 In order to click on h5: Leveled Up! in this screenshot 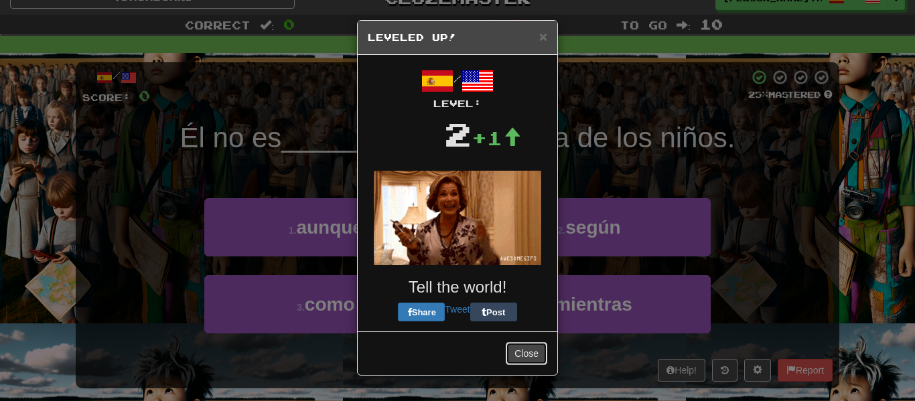, I will do `click(458, 38)`.